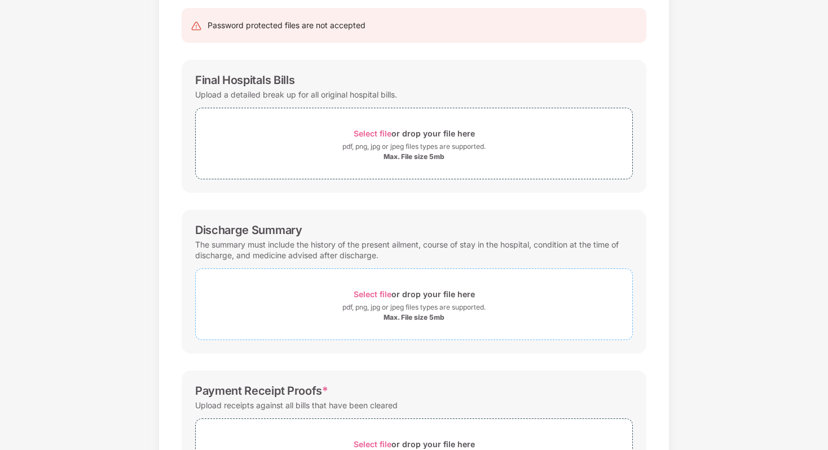 The width and height of the screenshot is (828, 450). What do you see at coordinates (414, 250) in the screenshot?
I see `div: The summary must include the history of the present ailment, course of stay in the hospital, cond...` at bounding box center [414, 250].